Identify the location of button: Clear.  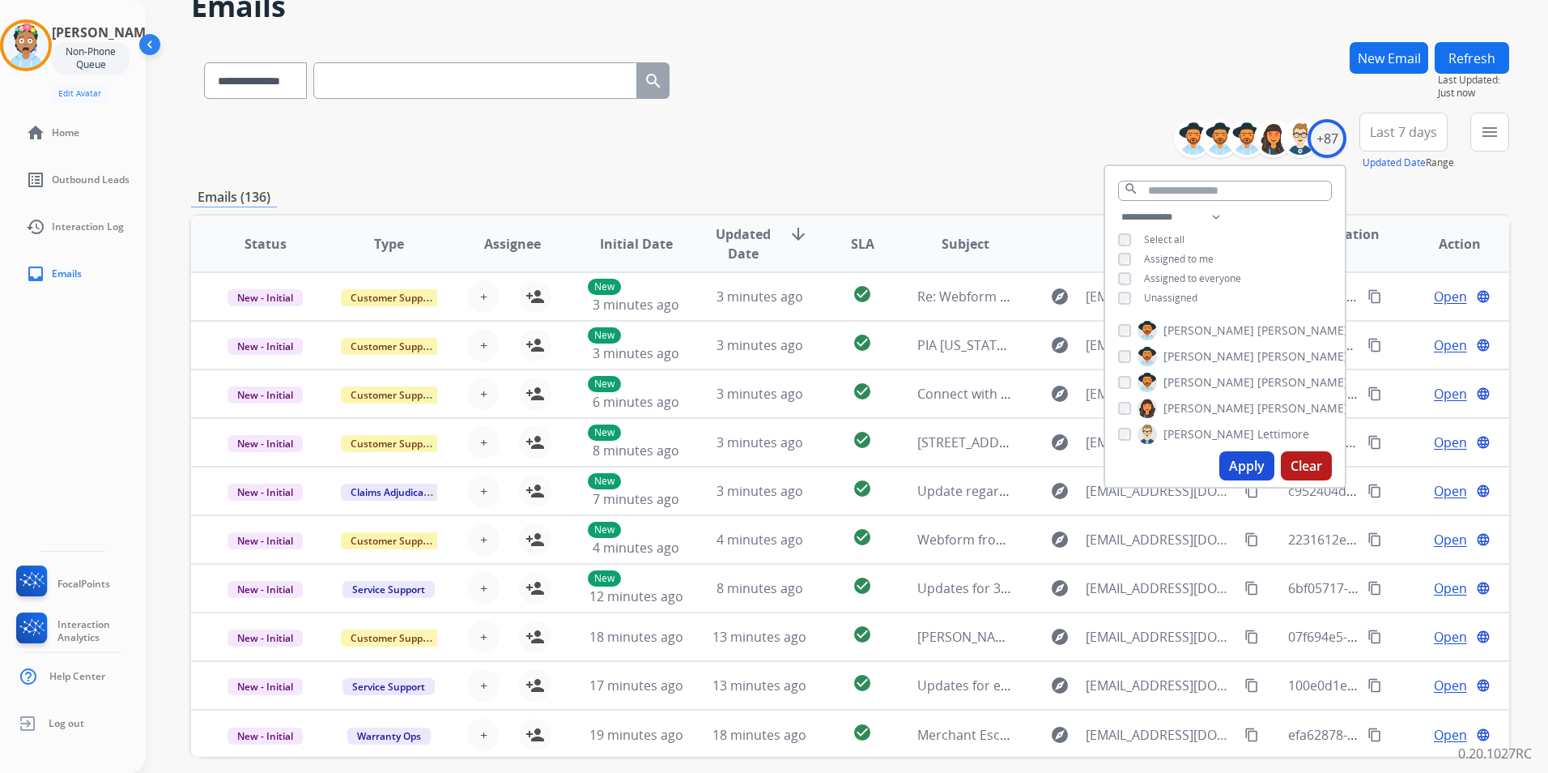
(1306, 466).